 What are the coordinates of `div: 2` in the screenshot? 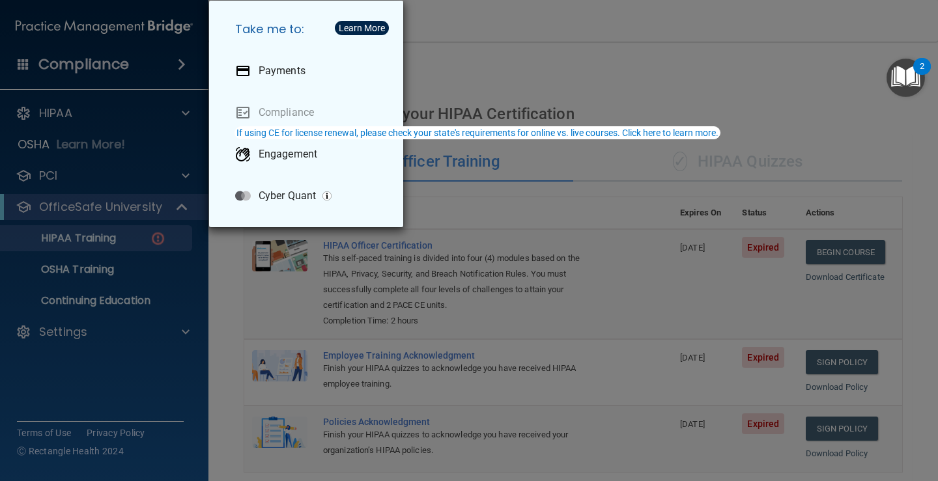 It's located at (922, 75).